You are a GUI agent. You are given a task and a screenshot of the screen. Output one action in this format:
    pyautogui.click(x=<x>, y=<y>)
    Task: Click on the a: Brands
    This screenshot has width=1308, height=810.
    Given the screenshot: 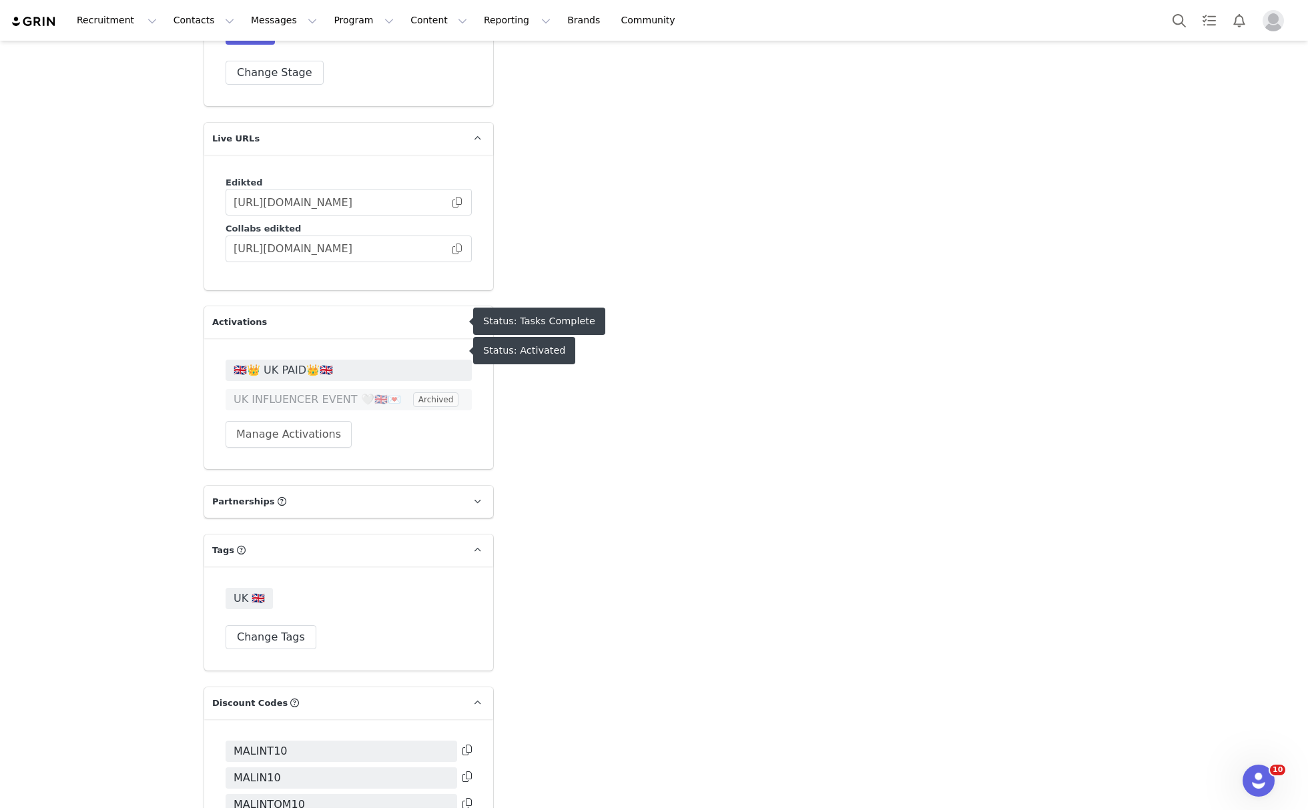 What is the action you would take?
    pyautogui.click(x=585, y=20)
    